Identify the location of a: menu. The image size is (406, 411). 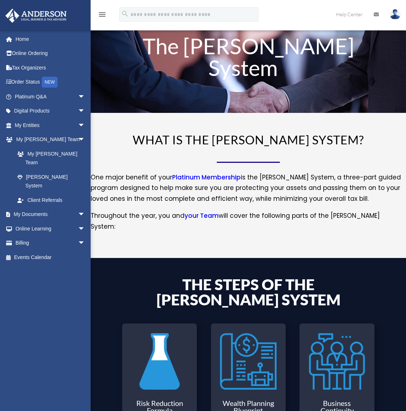
(102, 16).